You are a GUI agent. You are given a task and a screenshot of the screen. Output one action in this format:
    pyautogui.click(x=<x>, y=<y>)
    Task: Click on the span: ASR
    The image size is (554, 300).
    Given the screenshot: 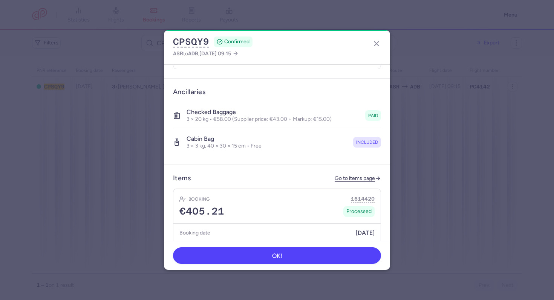 What is the action you would take?
    pyautogui.click(x=178, y=53)
    